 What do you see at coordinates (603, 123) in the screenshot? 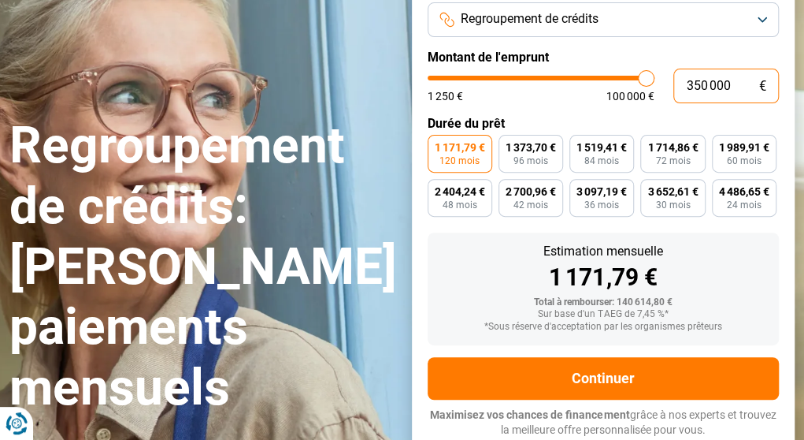
I see `label: Durée du prêt` at bounding box center [603, 123].